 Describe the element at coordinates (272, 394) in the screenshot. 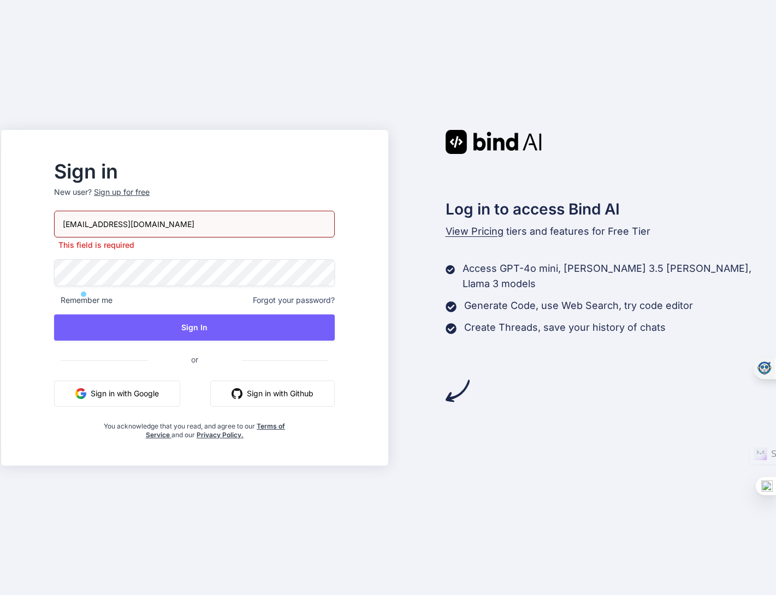

I see `button: Sign in with Github` at that location.